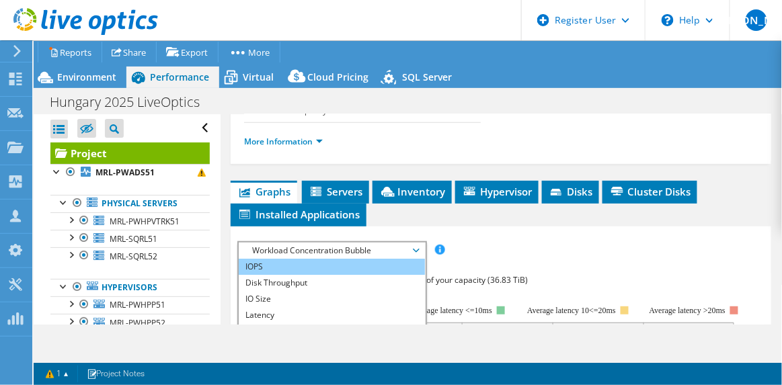 The width and height of the screenshot is (782, 385). What do you see at coordinates (133, 239) in the screenshot?
I see `span: MRL-SQRL51` at bounding box center [133, 239].